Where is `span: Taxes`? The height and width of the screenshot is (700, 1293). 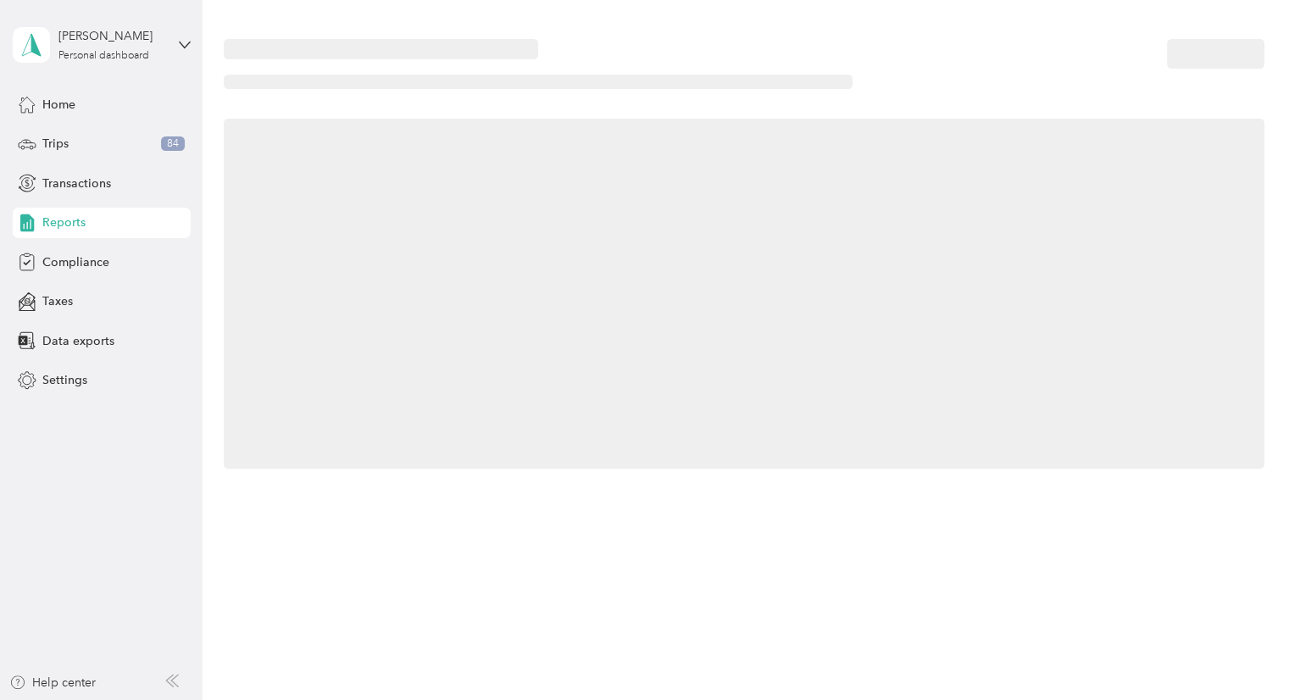 span: Taxes is located at coordinates (58, 301).